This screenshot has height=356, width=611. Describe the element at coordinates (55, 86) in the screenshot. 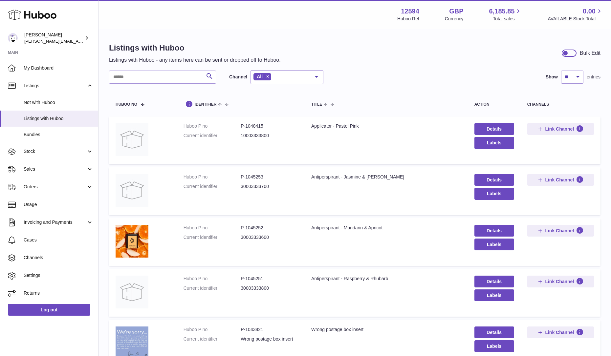

I see `span: Listings` at that location.